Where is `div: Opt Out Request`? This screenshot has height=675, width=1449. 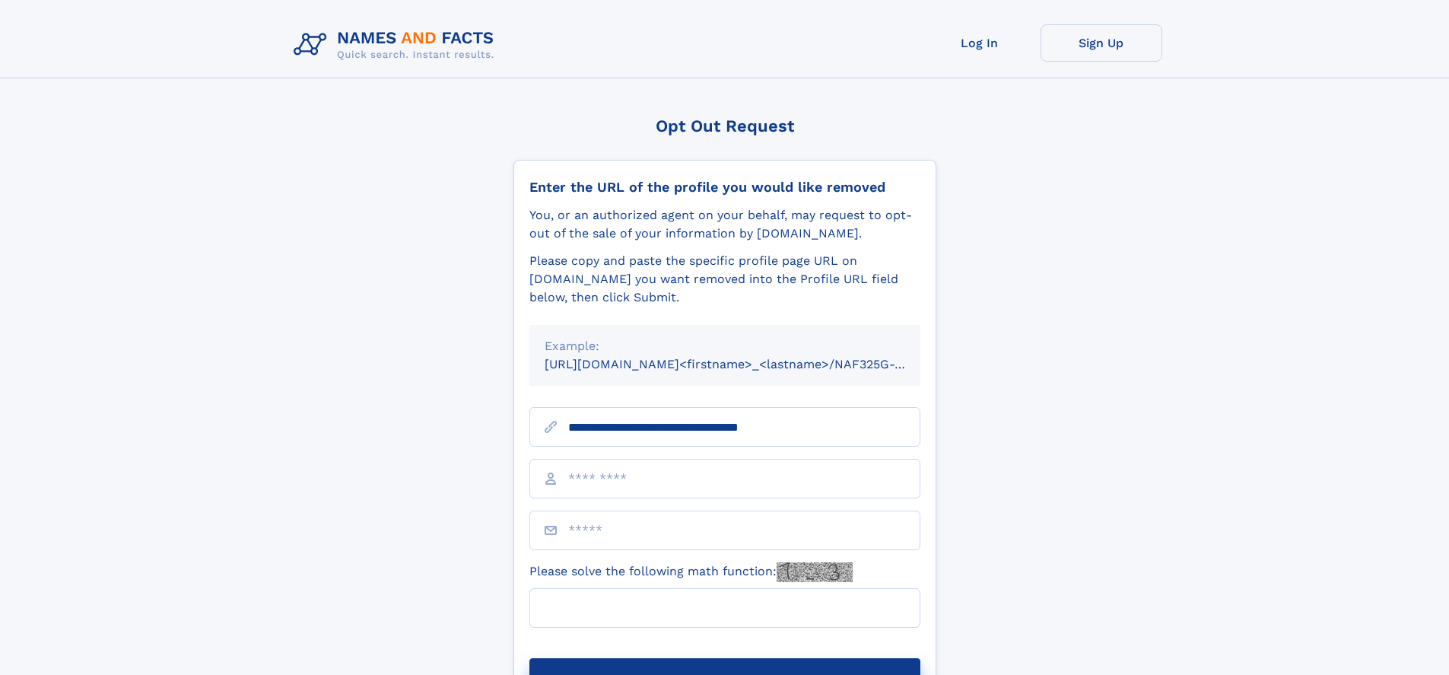
div: Opt Out Request is located at coordinates (725, 126).